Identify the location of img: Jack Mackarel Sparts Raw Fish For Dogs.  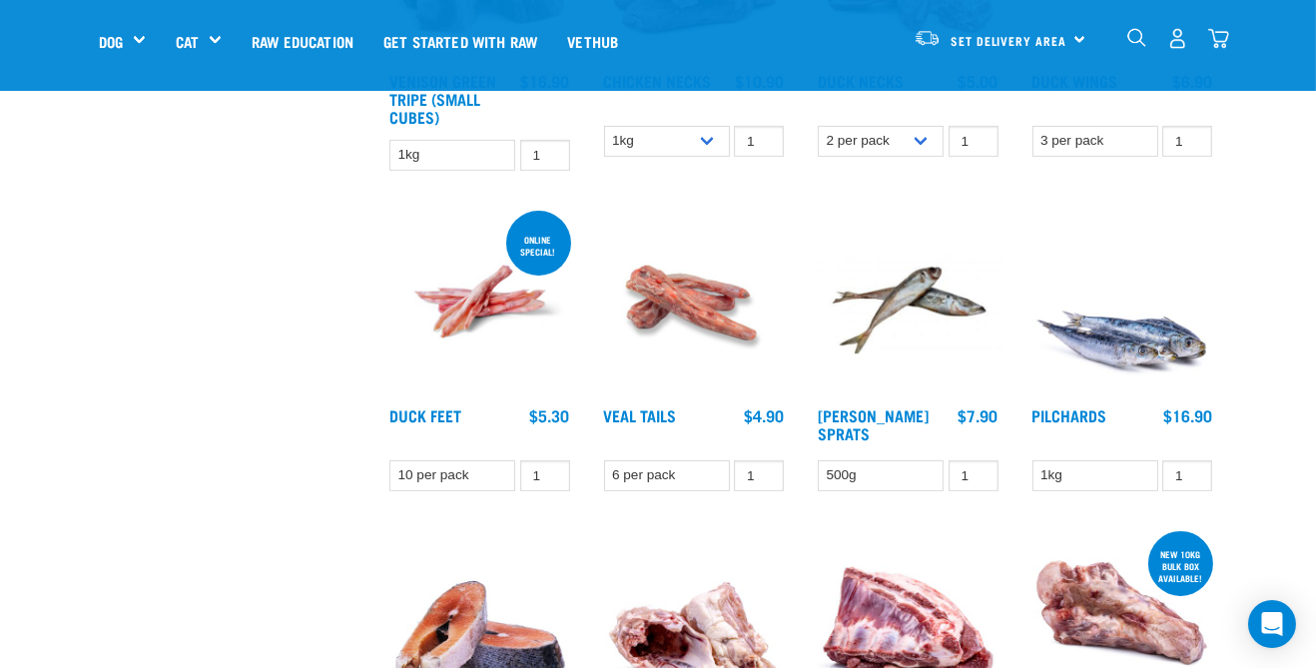
(908, 302).